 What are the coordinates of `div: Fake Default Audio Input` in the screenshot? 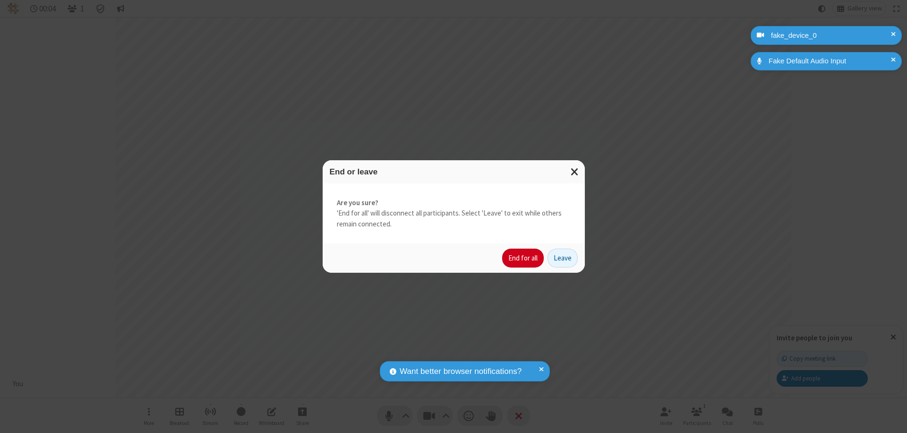 It's located at (830, 61).